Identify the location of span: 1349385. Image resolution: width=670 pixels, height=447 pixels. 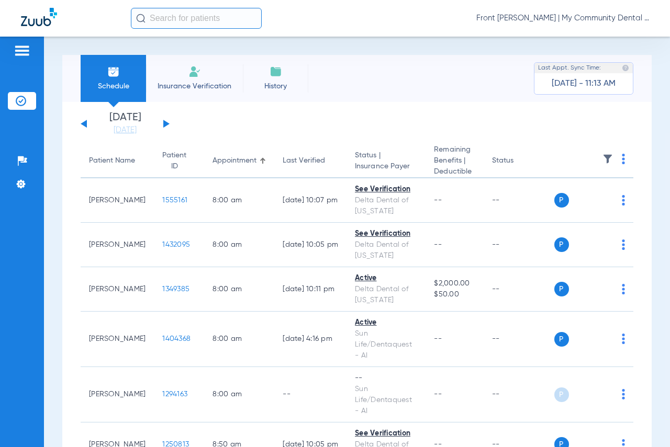
(176, 289).